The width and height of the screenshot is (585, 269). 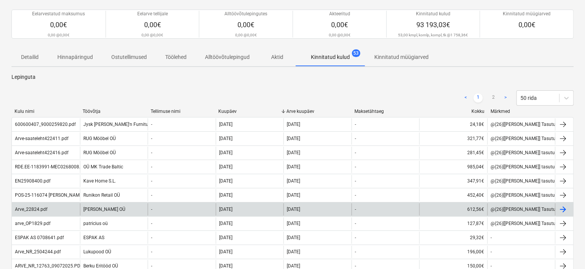 What do you see at coordinates (453, 167) in the screenshot?
I see `div: 985,04€` at bounding box center [453, 167].